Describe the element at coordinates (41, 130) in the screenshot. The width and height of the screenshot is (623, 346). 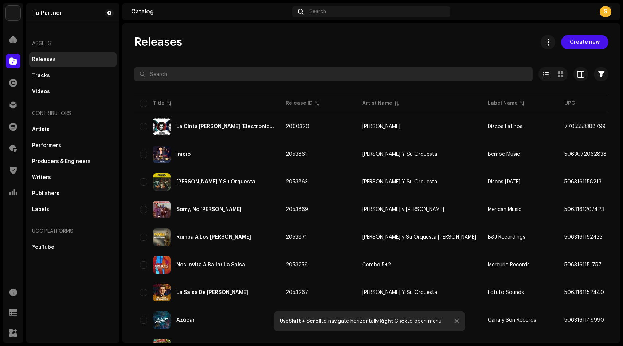
I see `div: Artists` at that location.